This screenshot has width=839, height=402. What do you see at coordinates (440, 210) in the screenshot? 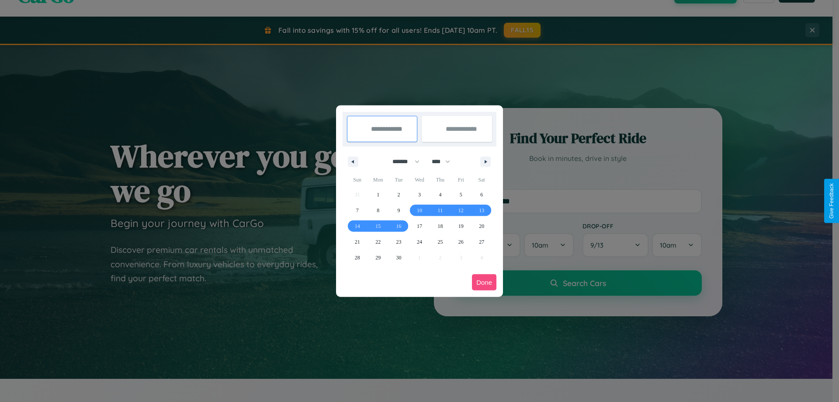
I see `button: 11` at bounding box center [440, 210].